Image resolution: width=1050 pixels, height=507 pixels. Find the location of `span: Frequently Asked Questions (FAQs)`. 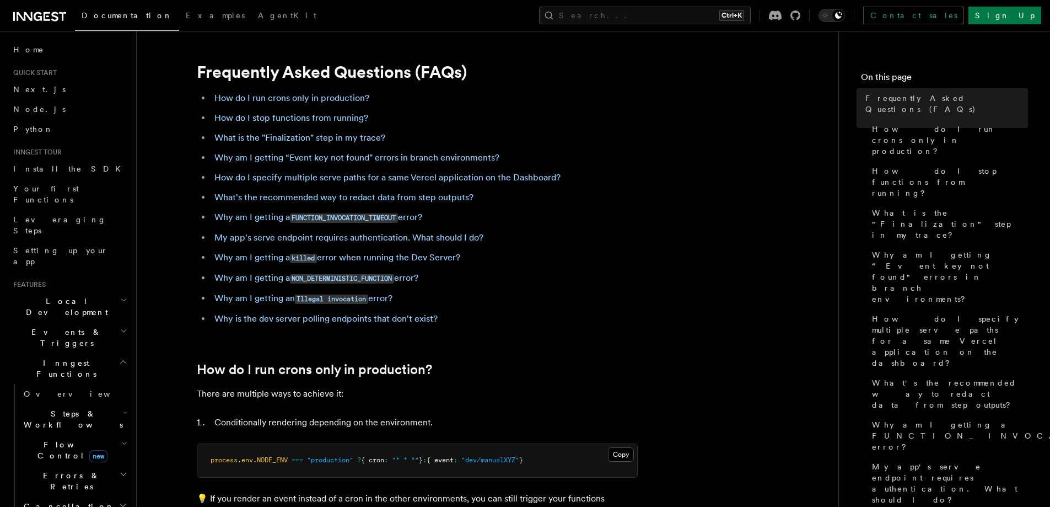

span: Frequently Asked Questions (FAQs) is located at coordinates (947, 104).